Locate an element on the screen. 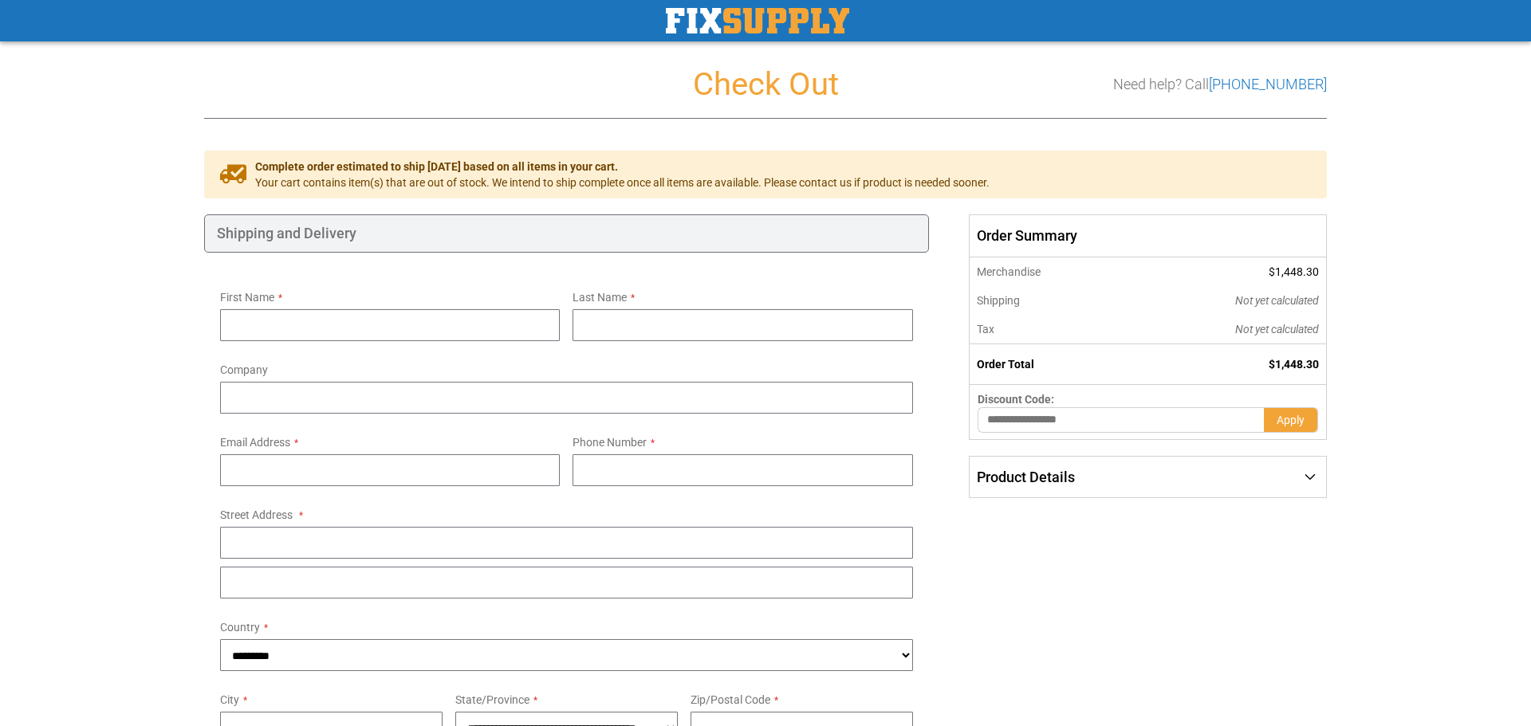  span: Company is located at coordinates (244, 370).